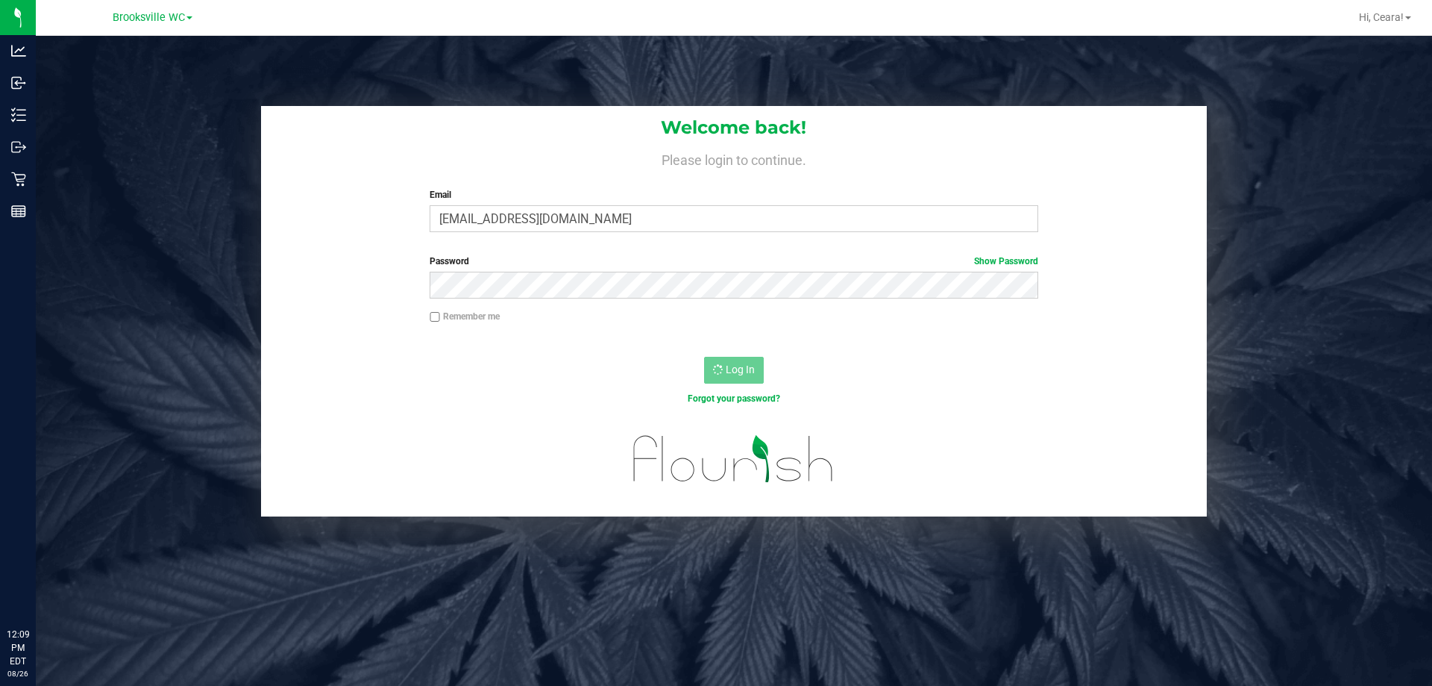 This screenshot has height=686, width=1432. I want to click on a: Forgot your password?, so click(734, 398).